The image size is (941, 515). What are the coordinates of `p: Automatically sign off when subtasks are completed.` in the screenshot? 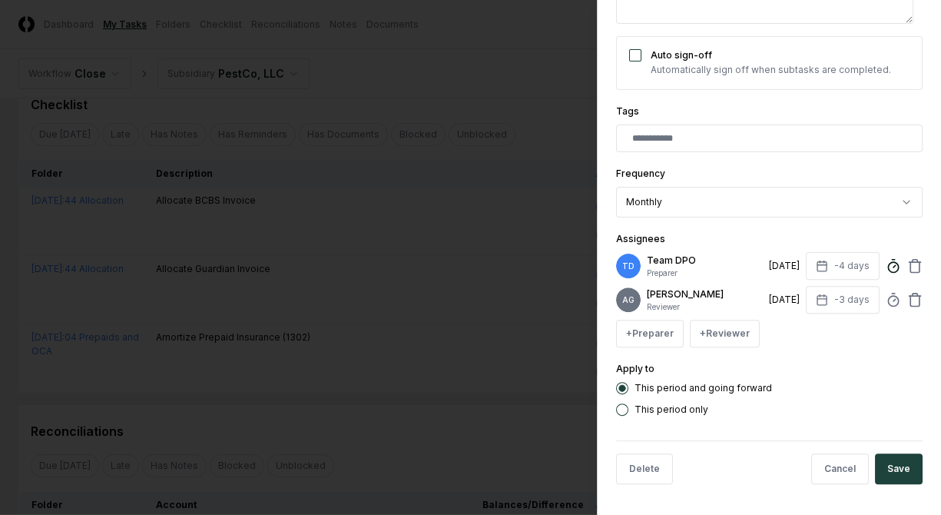 It's located at (770, 70).